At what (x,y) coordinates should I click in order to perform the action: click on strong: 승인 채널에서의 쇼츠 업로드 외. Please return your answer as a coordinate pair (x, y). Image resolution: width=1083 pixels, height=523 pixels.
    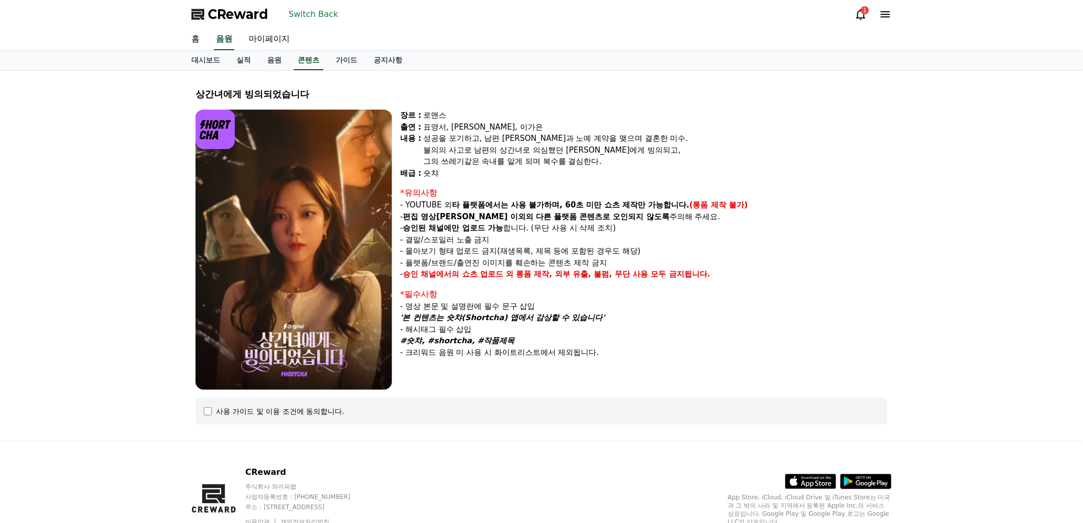
    Looking at the image, I should click on (458, 274).